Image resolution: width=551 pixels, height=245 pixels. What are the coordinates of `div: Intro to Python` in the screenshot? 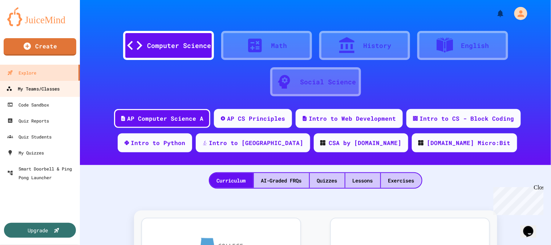 It's located at (158, 143).